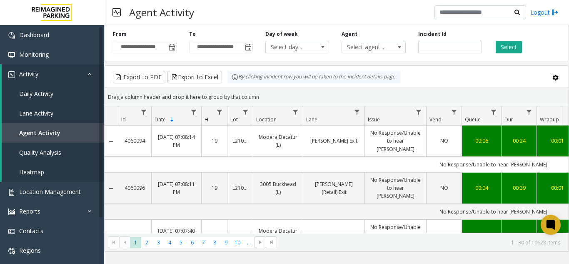 The width and height of the screenshot is (569, 264). I want to click on button: Export to PDF, so click(139, 77).